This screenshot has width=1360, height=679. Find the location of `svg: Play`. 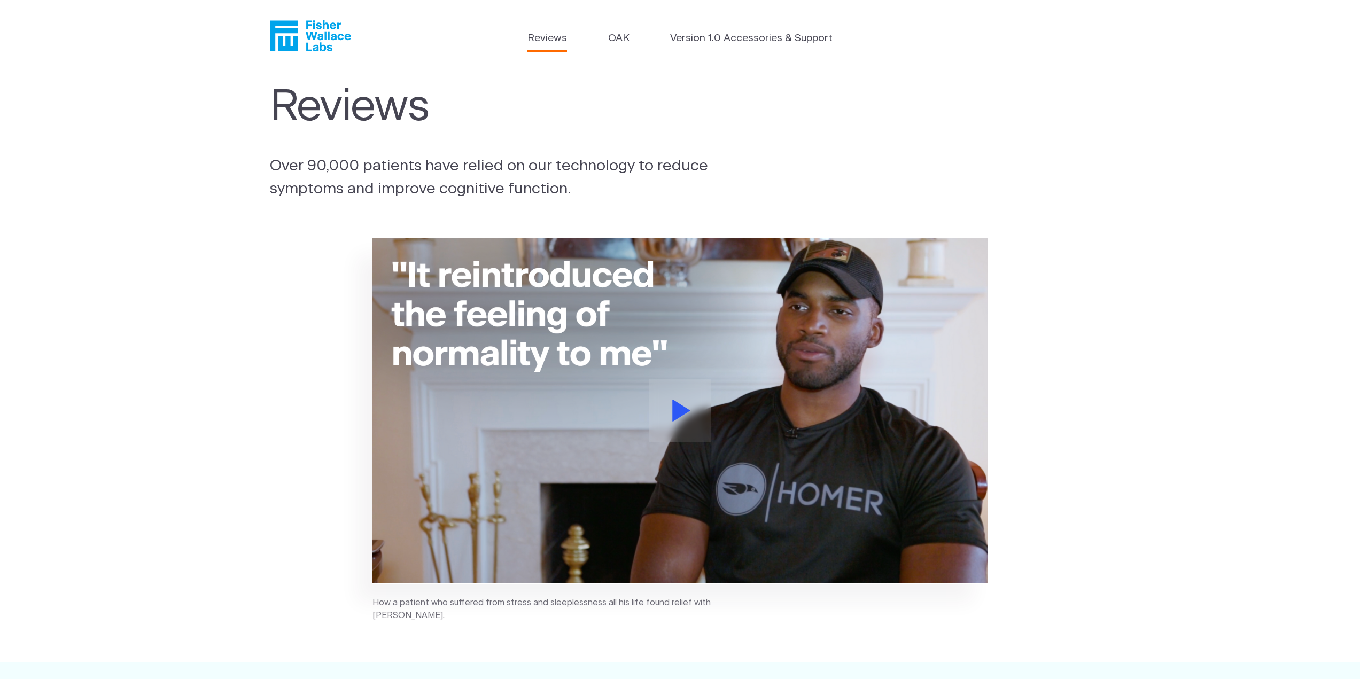

svg: Play is located at coordinates (681, 410).